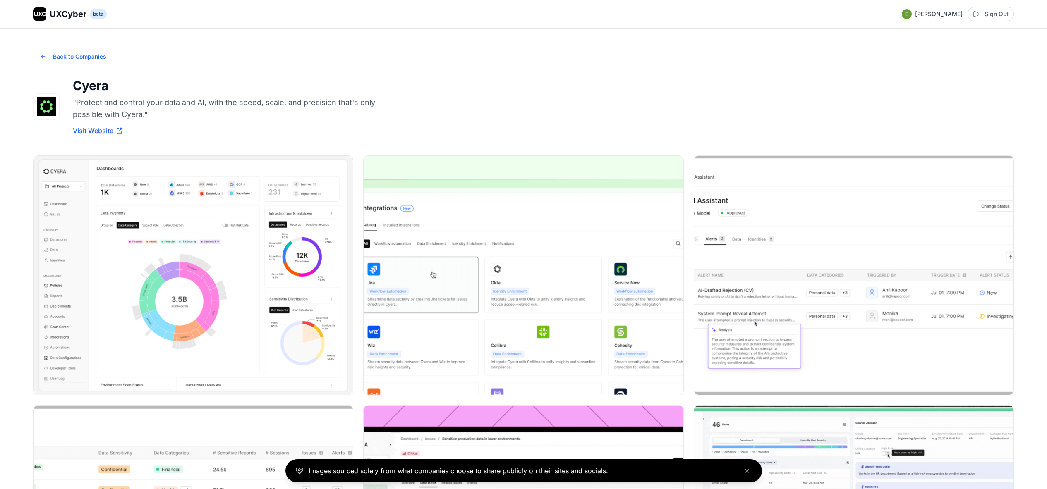 Image resolution: width=1047 pixels, height=489 pixels. I want to click on h1: Cyera, so click(238, 86).